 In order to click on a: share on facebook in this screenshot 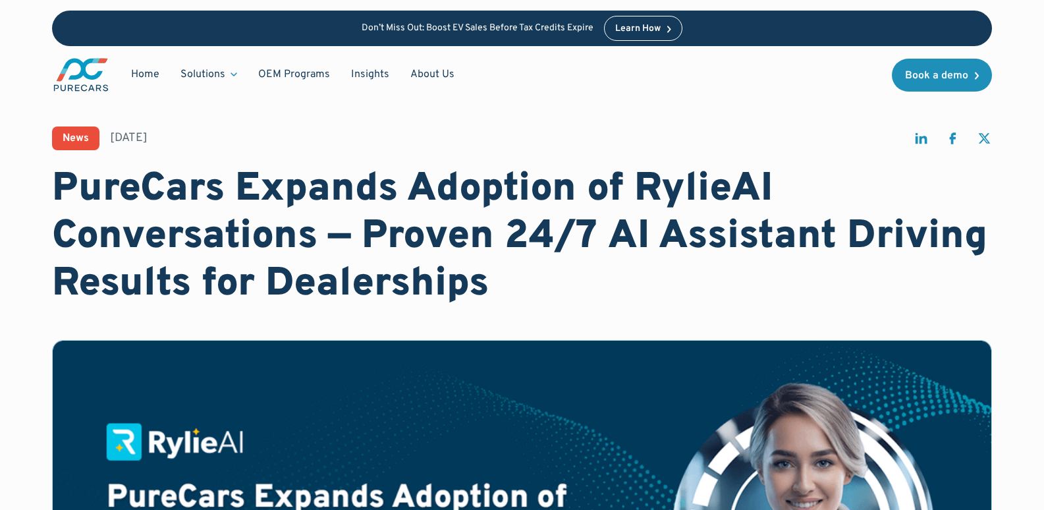, I will do `click(953, 141)`.